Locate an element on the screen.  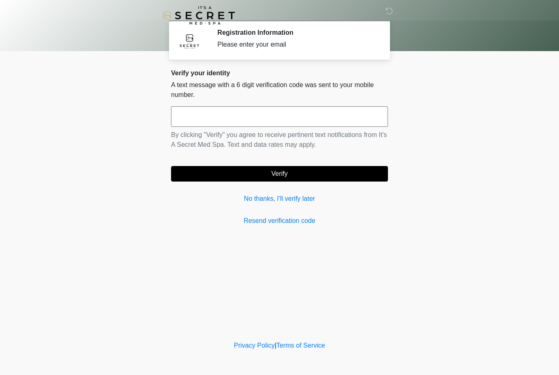
div: Please enter your email is located at coordinates (296, 45).